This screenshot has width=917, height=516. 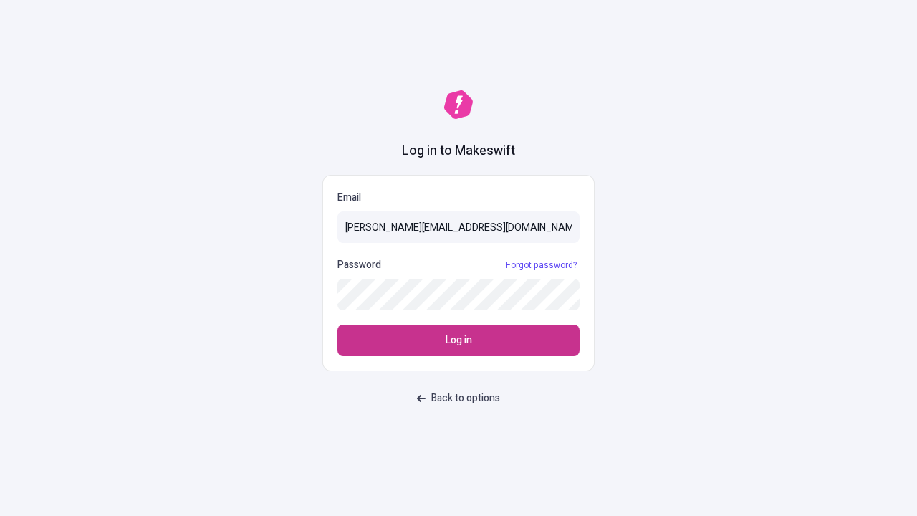 What do you see at coordinates (459, 227) in the screenshot?
I see `input: Email` at bounding box center [459, 227].